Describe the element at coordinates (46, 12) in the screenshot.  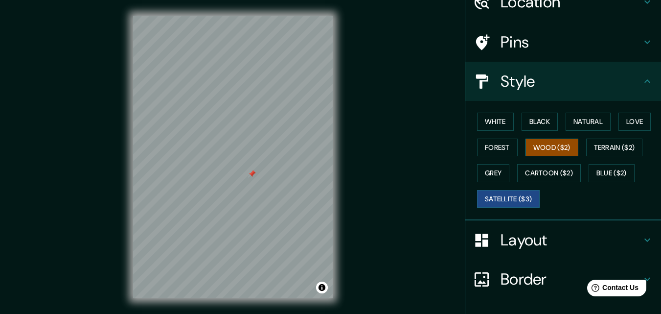
I see `span: Contact Us` at that location.